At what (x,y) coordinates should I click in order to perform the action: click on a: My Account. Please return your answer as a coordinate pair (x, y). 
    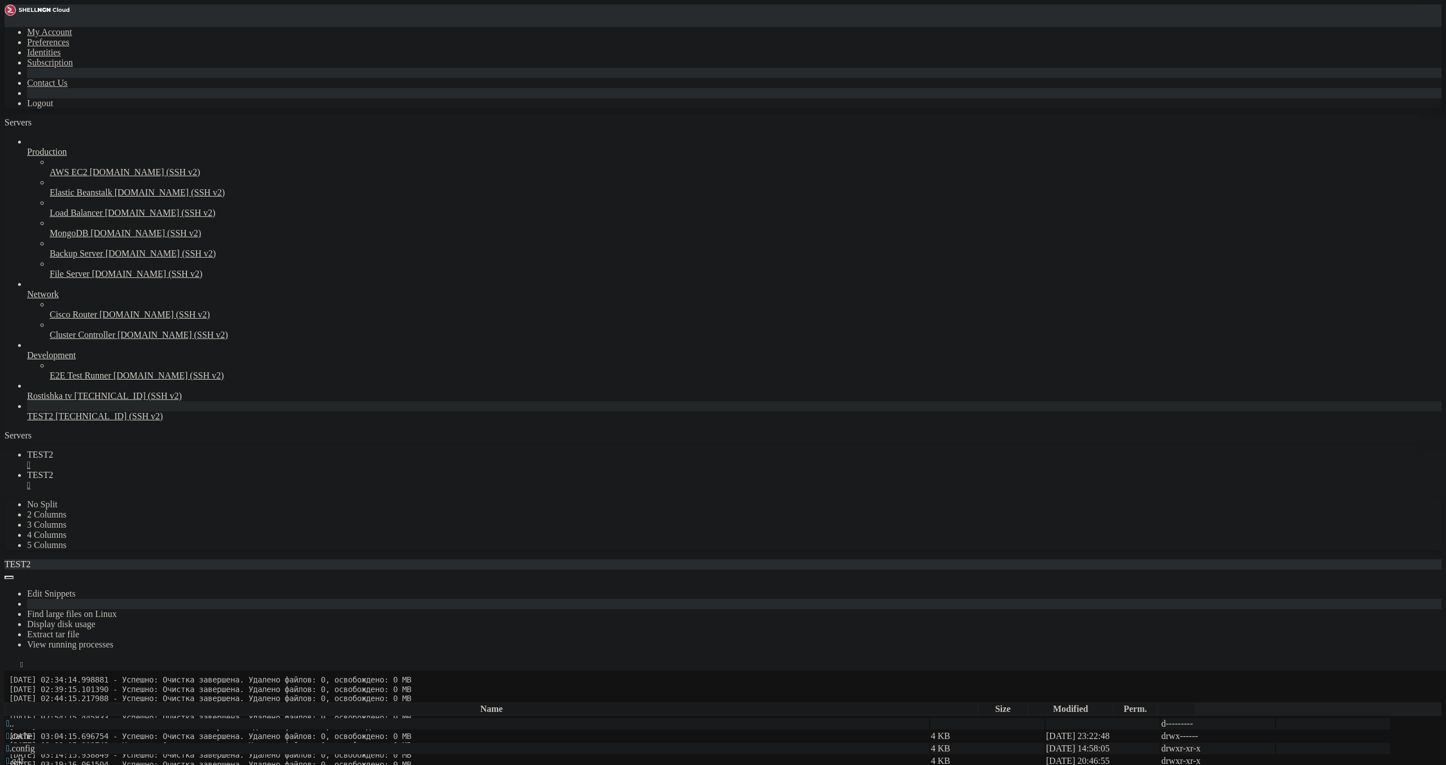
    Looking at the image, I should click on (50, 32).